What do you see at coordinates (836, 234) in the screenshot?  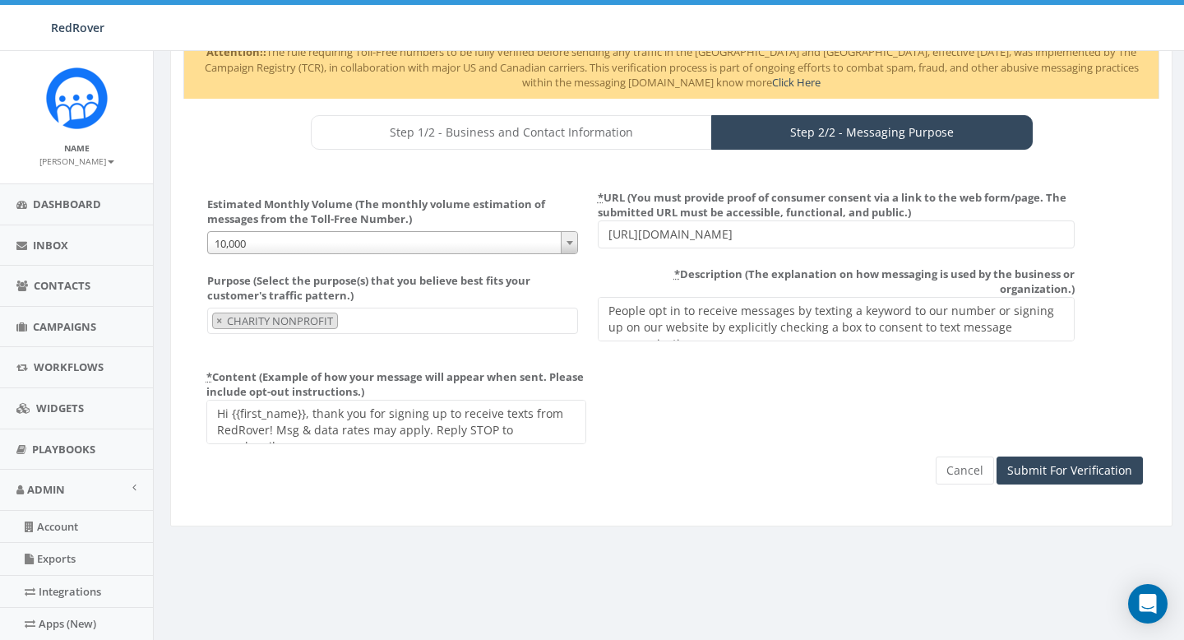 I see `input: URL` at bounding box center [836, 234].